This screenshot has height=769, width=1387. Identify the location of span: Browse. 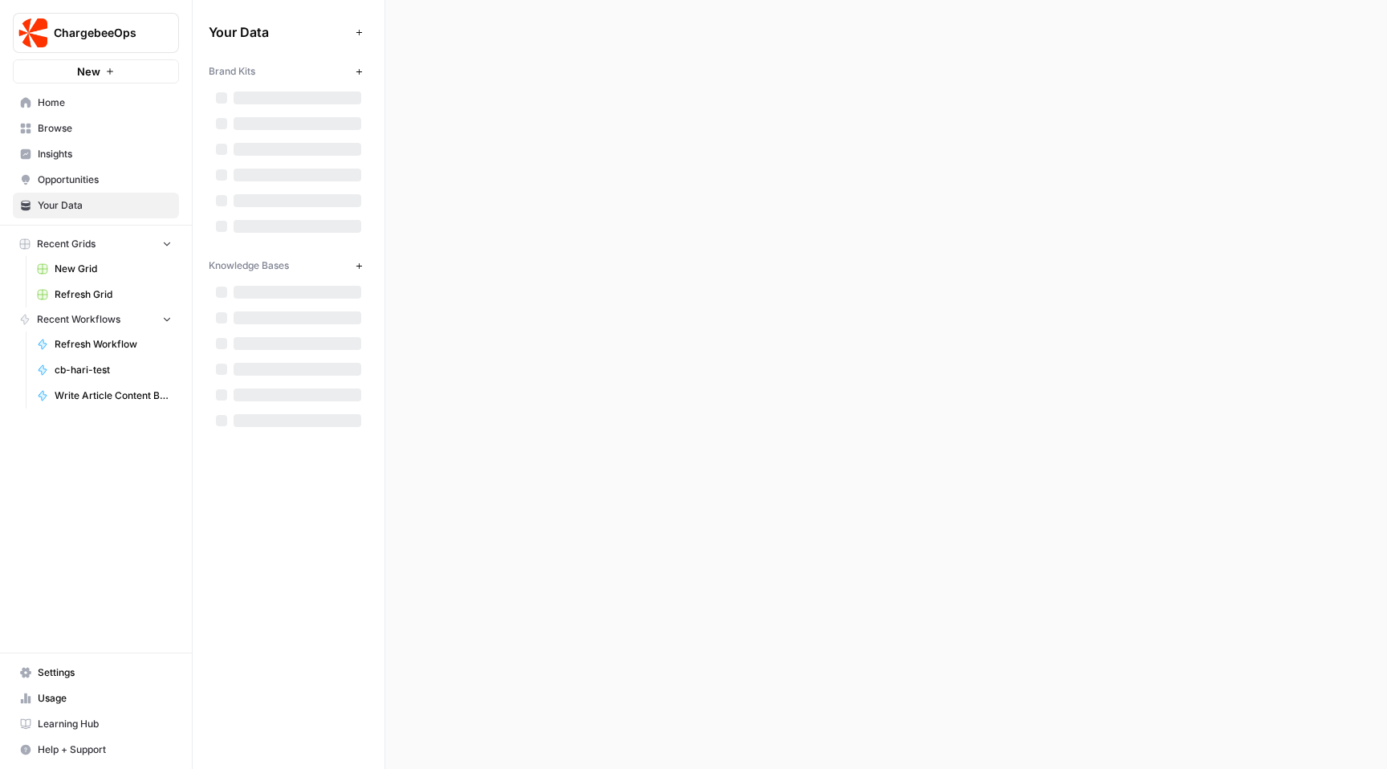
(104, 128).